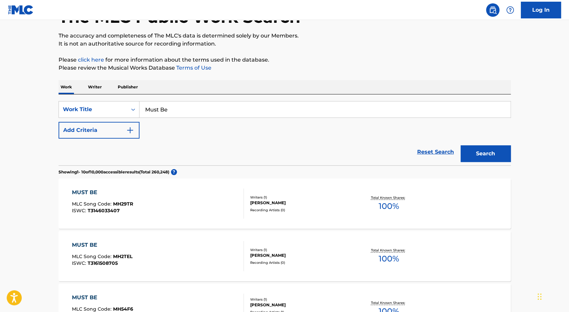  What do you see at coordinates (123, 204) in the screenshot?
I see `span: MH29TR` at bounding box center [123, 204].